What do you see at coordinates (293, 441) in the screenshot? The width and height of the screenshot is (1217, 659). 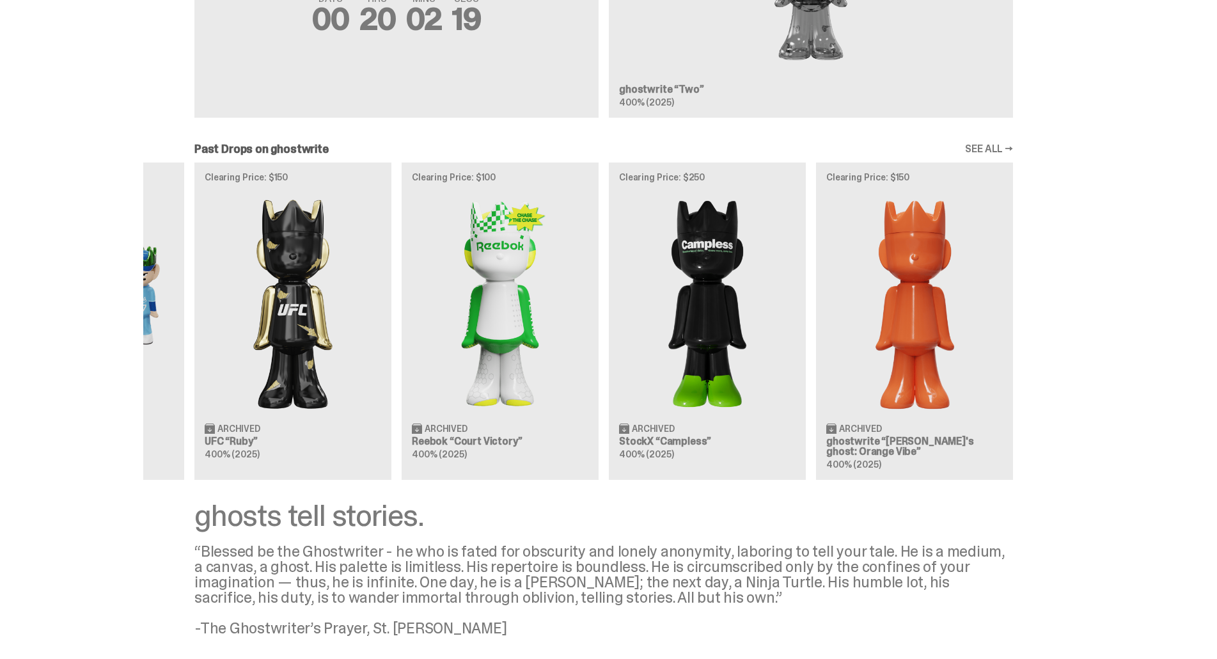 I see `h3: UFC “Ruby”` at bounding box center [293, 441].